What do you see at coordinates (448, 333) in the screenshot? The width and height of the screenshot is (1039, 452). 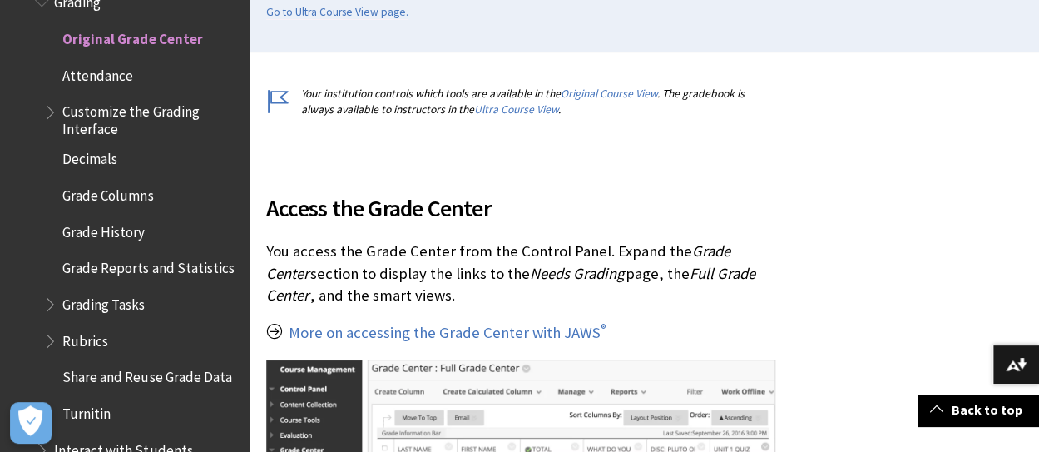 I see `a: More on accessing the Grade Center with JAWS®` at bounding box center [448, 333].